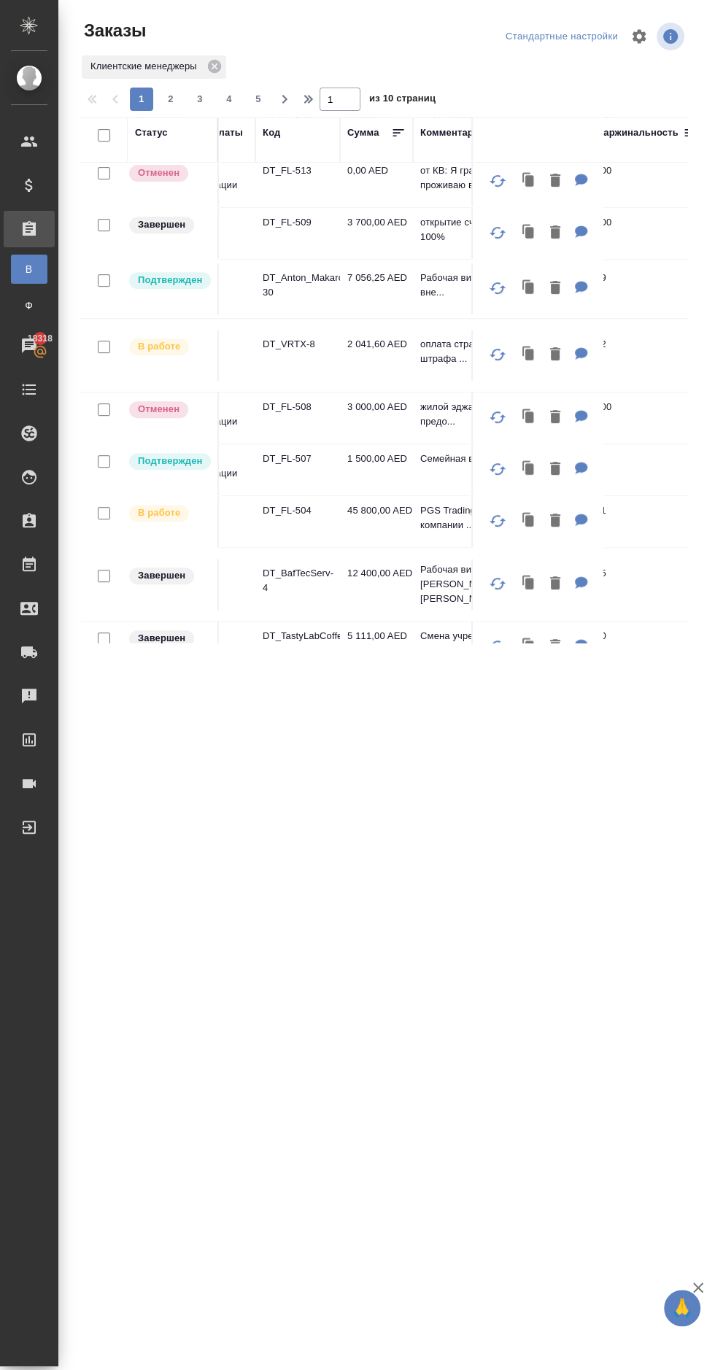  What do you see at coordinates (582, 521) in the screenshot?
I see `button: Для КМ: PGS Trading LLC-FZ открытие компании в Meydan "торговля радиодетялами"` at bounding box center [582, 521].